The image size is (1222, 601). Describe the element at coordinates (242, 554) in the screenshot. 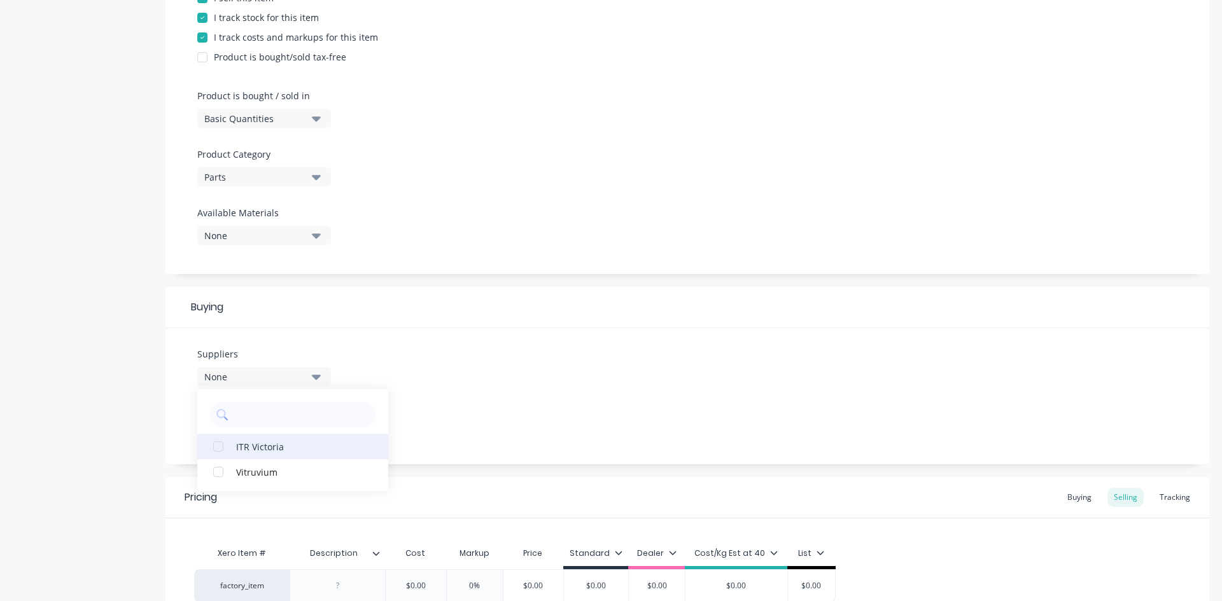

I see `div: Xero Item #` at that location.